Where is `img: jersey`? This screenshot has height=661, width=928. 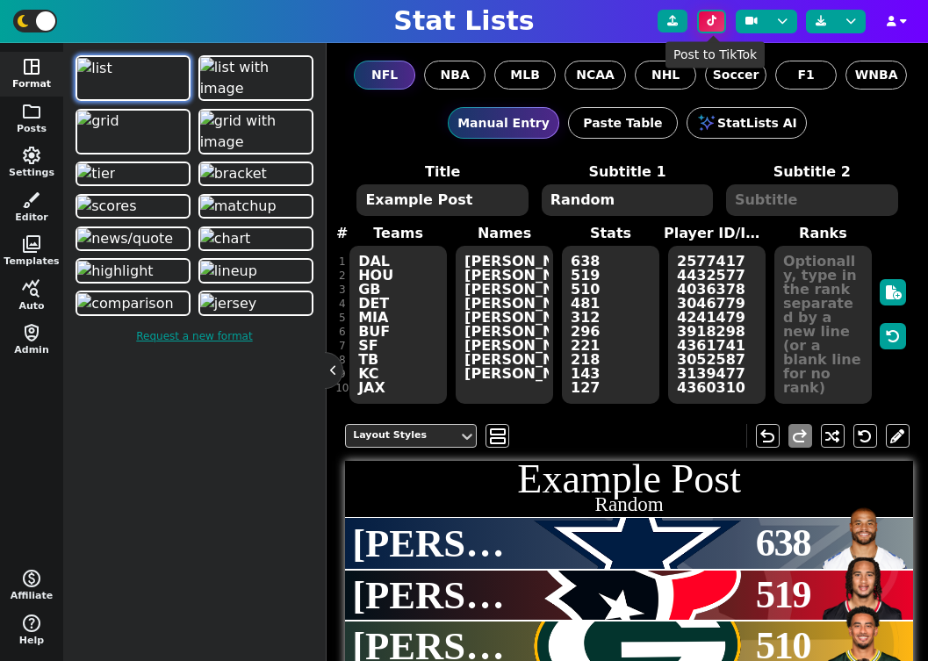 img: jersey is located at coordinates (228, 304).